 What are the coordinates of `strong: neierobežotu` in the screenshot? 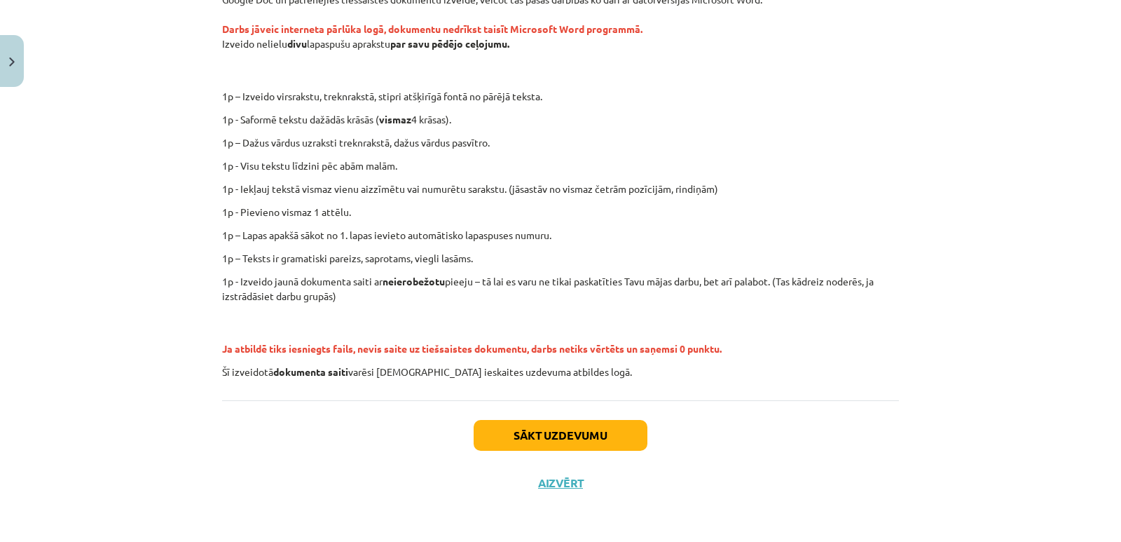 It's located at (414, 281).